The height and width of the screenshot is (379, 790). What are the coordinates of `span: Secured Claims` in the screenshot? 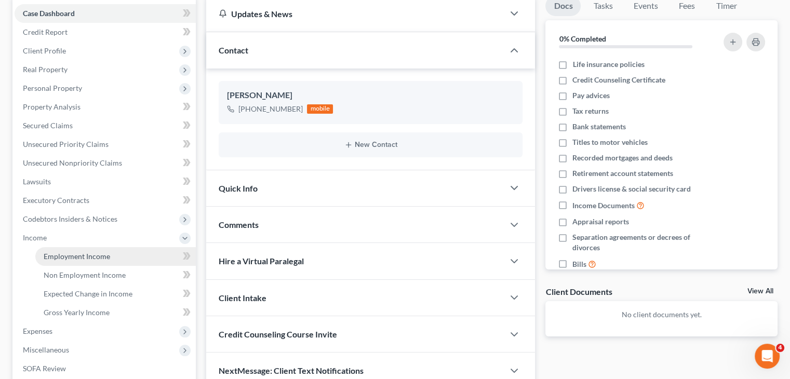 It's located at (48, 125).